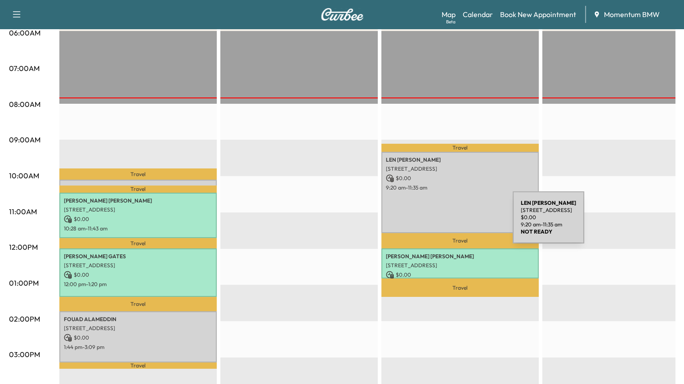 The height and width of the screenshot is (384, 684). Describe the element at coordinates (25, 140) in the screenshot. I see `p: 09:00AM` at that location.